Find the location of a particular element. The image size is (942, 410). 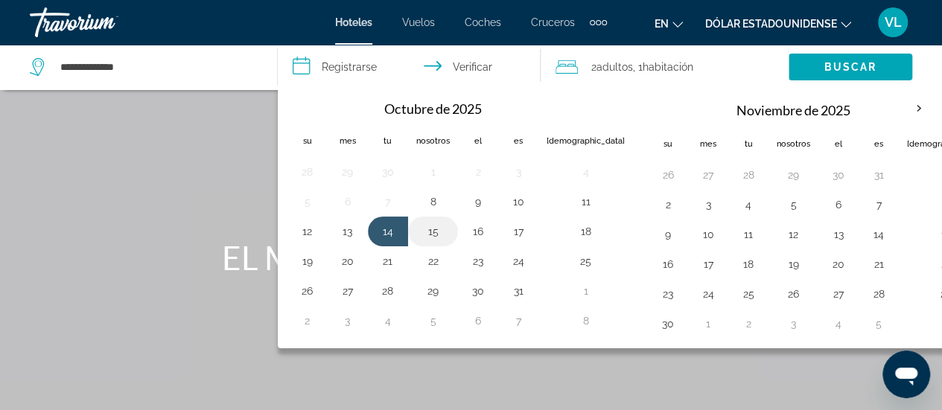

font: Vuelos is located at coordinates (418, 22).